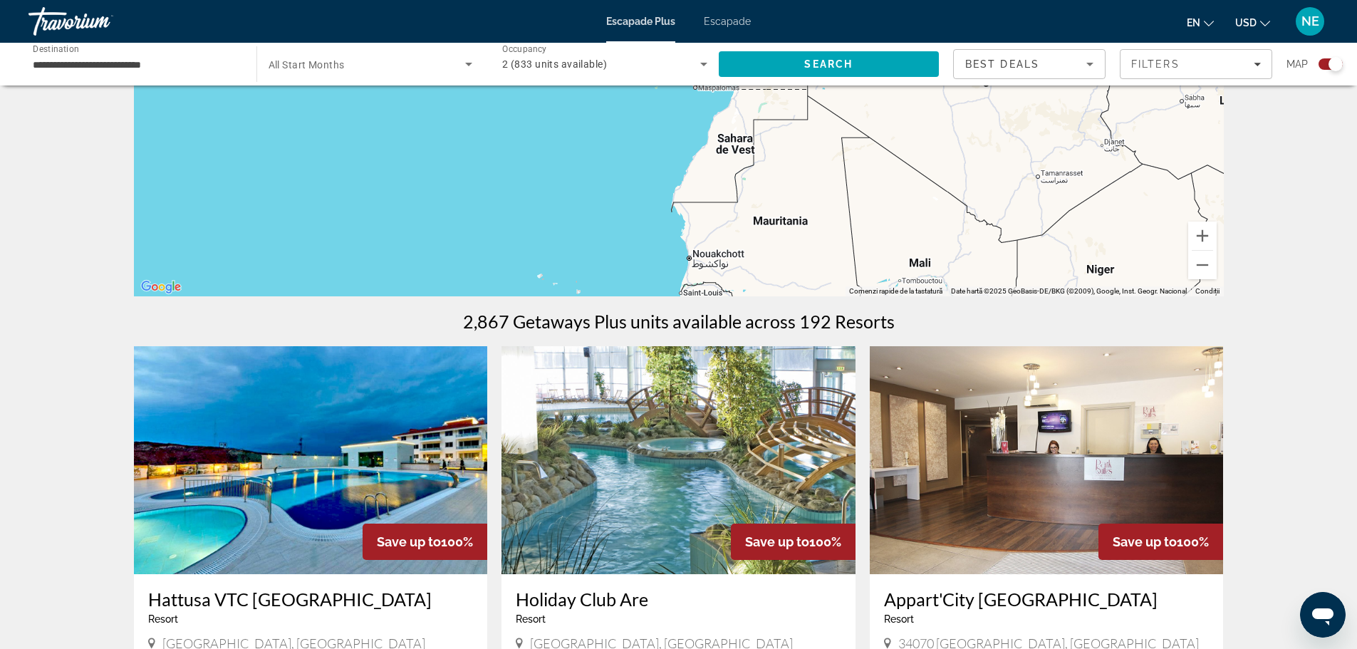 This screenshot has height=649, width=1357. I want to click on img: Google, so click(161, 287).